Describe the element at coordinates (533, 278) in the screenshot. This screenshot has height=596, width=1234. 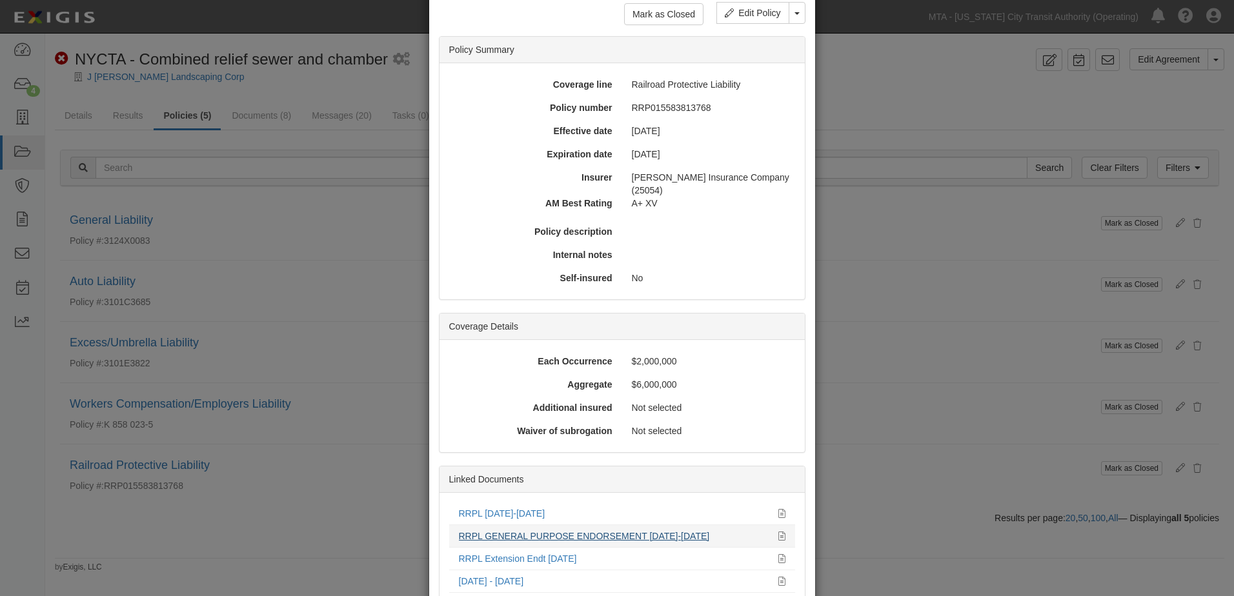
I see `div: Self-insured` at that location.